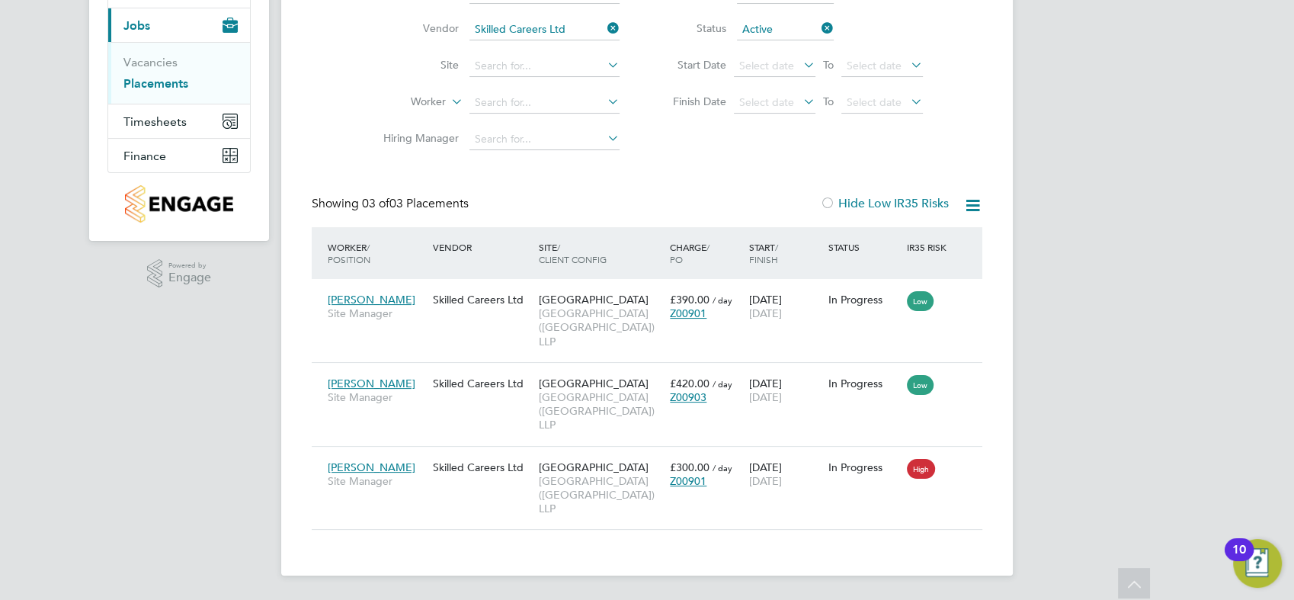 Image resolution: width=1294 pixels, height=600 pixels. What do you see at coordinates (688, 397) in the screenshot?
I see `span: Z00903` at bounding box center [688, 397].